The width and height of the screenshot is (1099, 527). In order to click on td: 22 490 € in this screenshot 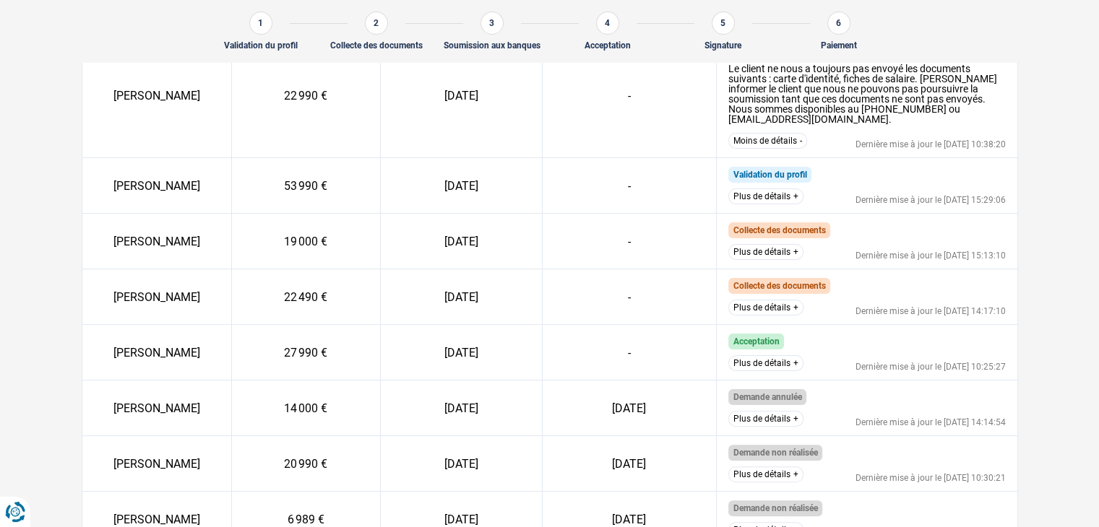, I will do `click(306, 297)`.